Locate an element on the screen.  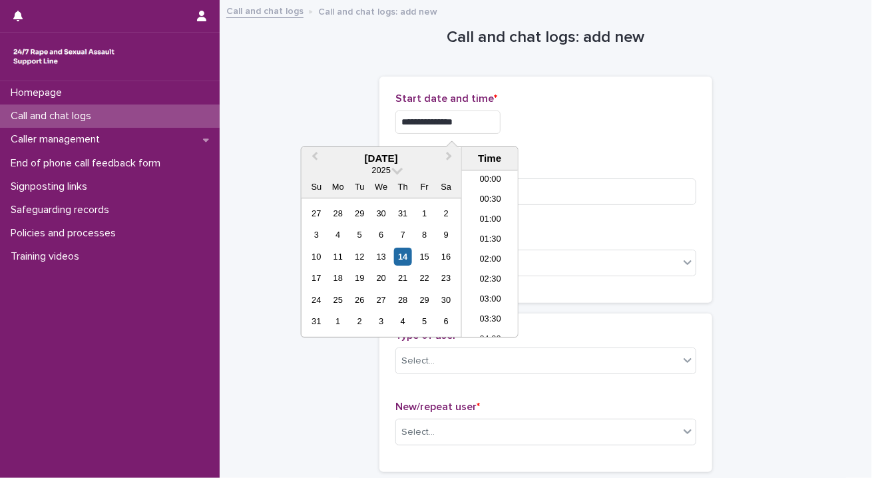
li: 03:00 is located at coordinates (490, 300).